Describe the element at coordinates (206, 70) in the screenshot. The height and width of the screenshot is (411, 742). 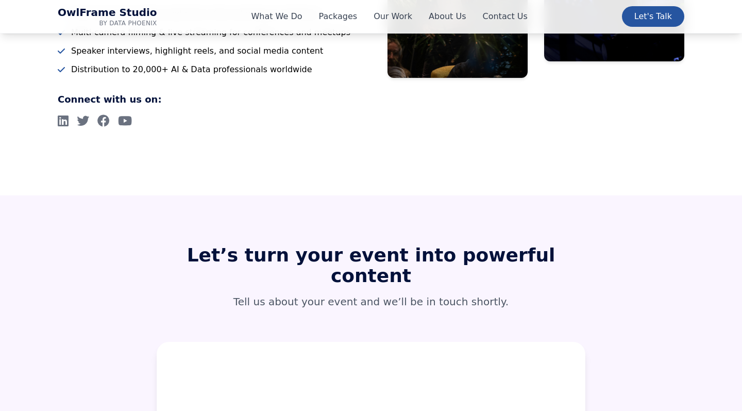
I see `li: Distribution to 20,000+ AI & Data professionals worldwide` at that location.